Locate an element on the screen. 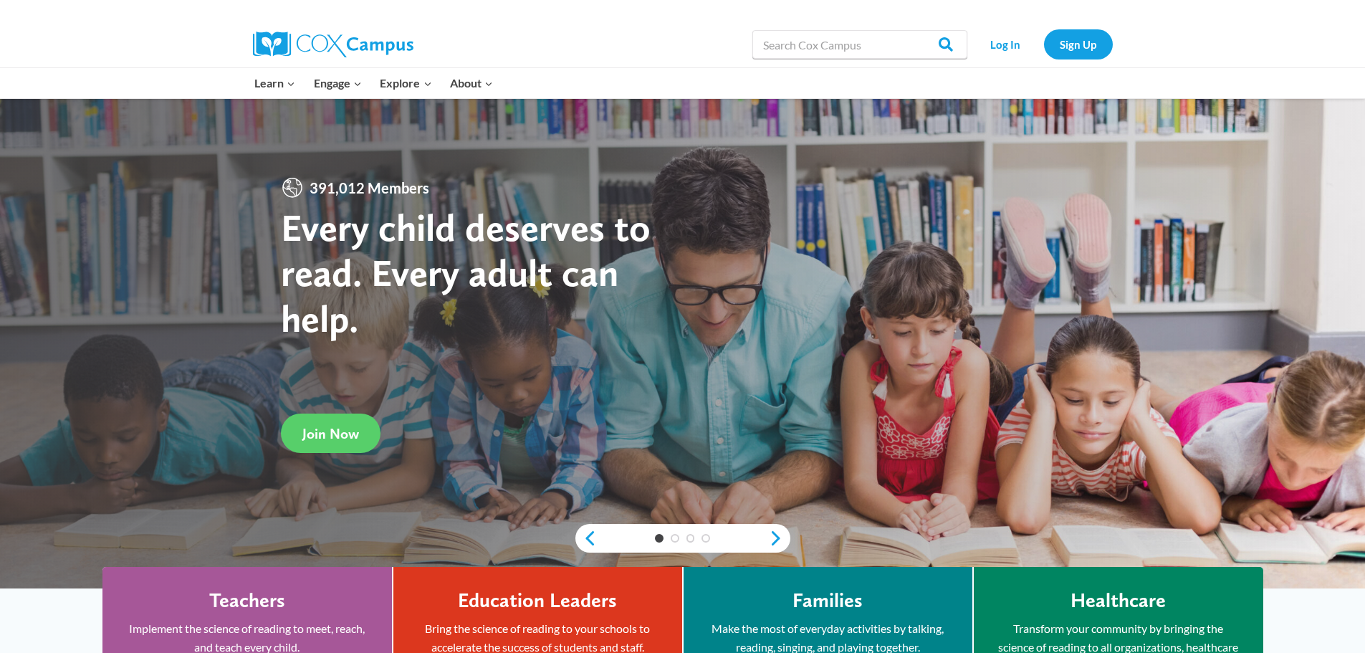 This screenshot has height=653, width=1365. a: 4 is located at coordinates (706, 538).